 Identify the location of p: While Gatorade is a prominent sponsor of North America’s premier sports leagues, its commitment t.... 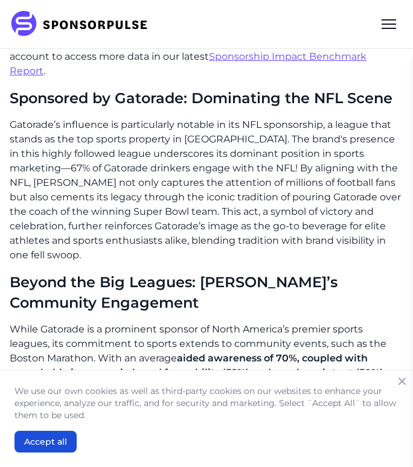
(207, 366).